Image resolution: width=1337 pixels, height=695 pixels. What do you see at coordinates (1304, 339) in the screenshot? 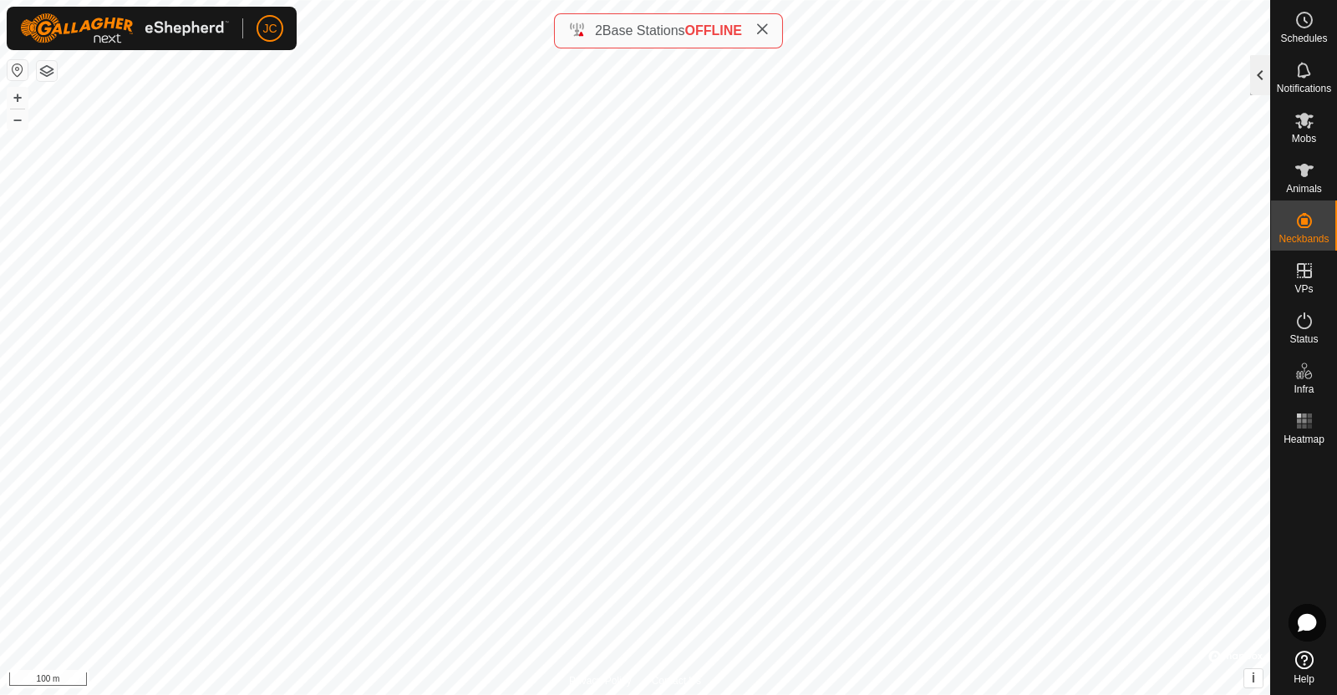
I see `span: Status` at bounding box center [1304, 339].